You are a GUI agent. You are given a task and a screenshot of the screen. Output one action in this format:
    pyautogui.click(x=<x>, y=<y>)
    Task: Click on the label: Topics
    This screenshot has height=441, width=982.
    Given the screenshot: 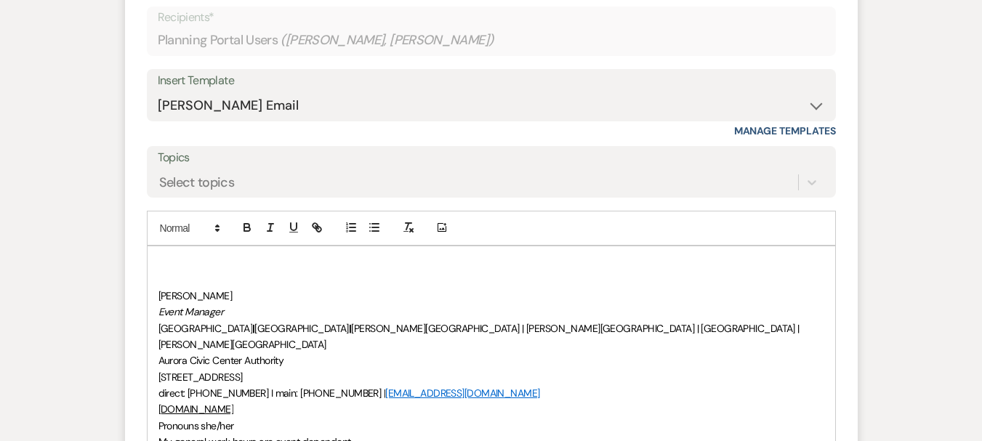 What is the action you would take?
    pyautogui.click(x=491, y=158)
    